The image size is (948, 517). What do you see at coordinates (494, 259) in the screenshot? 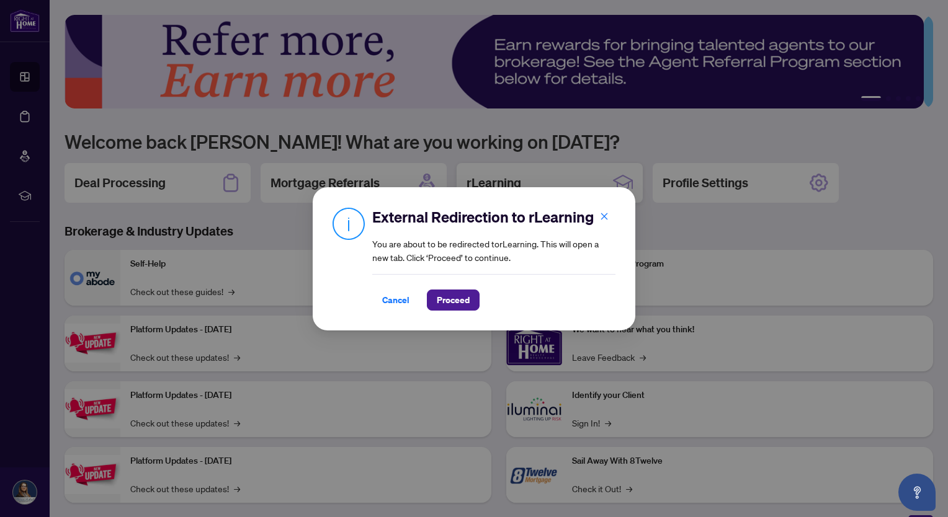
I see `div: You are about to be redirected to rLearning . This will open a new tab. Click ‘Proceed’ to continue.` at bounding box center [494, 259].